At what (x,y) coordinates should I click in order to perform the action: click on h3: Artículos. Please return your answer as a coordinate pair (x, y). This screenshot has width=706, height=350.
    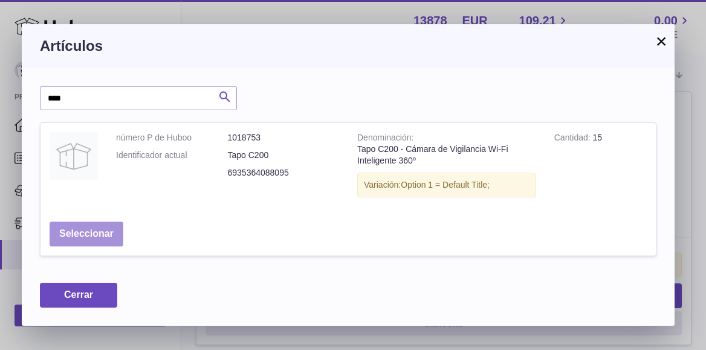
    Looking at the image, I should click on (348, 46).